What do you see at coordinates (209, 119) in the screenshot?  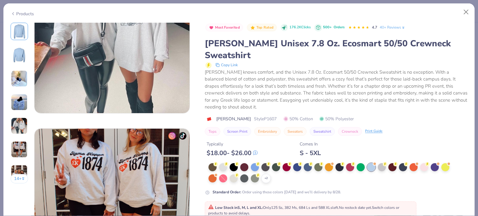 I see `img: brand logo` at bounding box center [209, 119].